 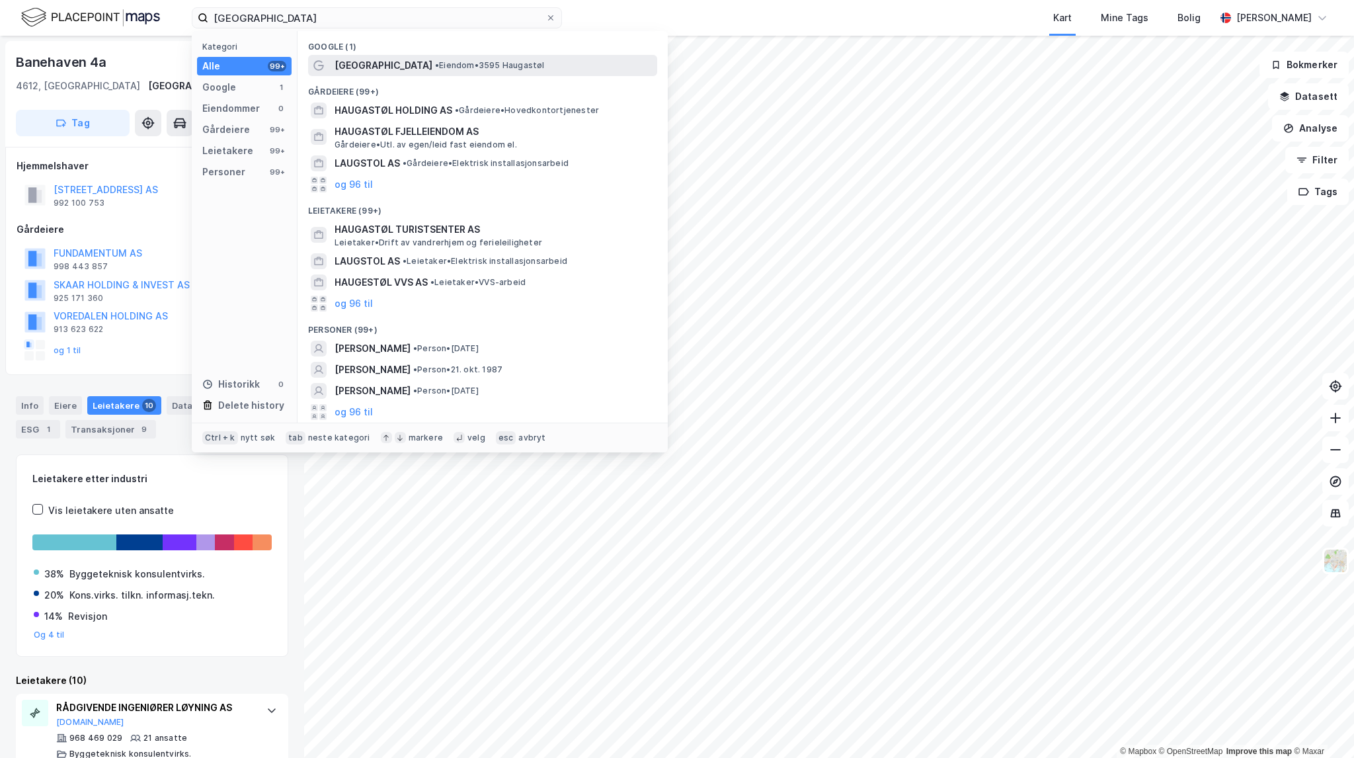 What do you see at coordinates (111, 511) in the screenshot?
I see `div: Vis leietakere uten ansatte` at bounding box center [111, 511].